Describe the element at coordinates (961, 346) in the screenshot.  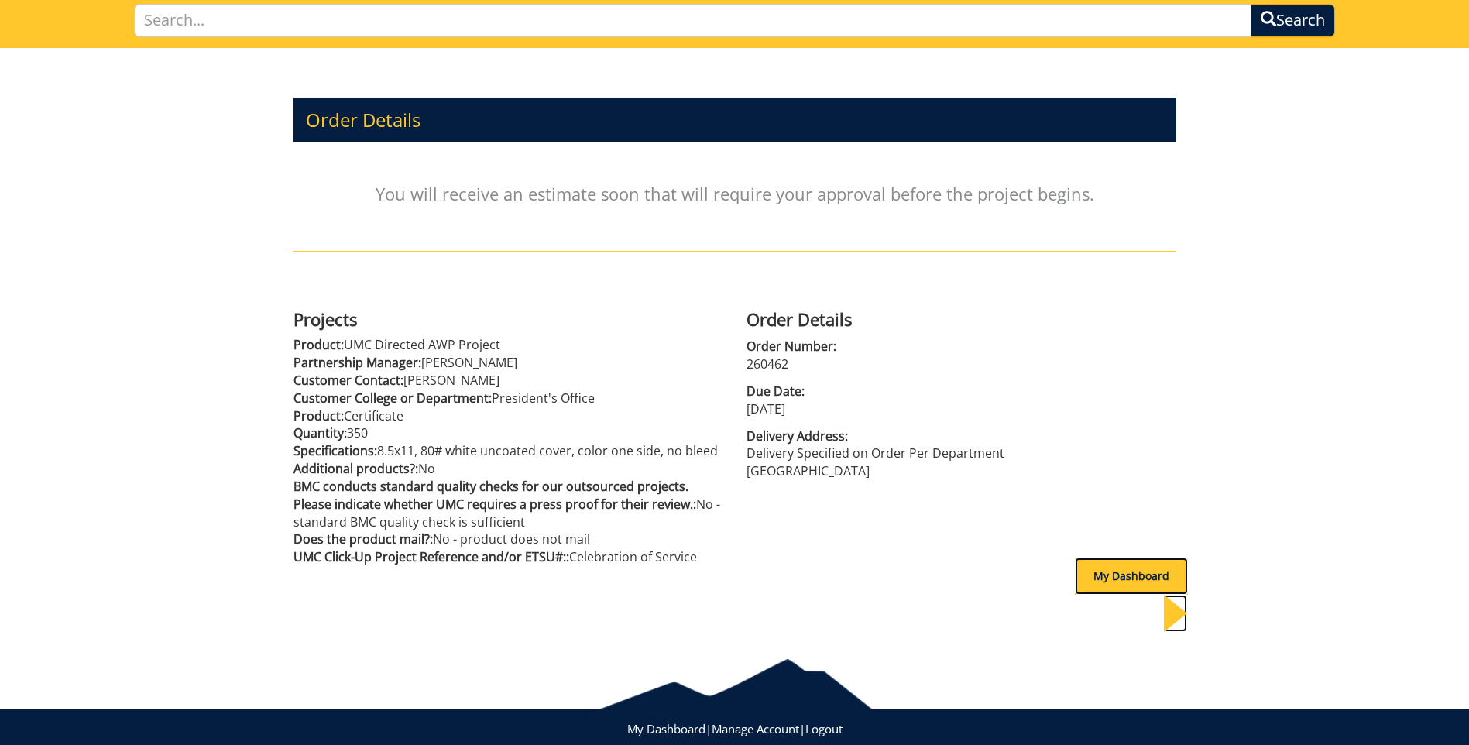
I see `span: Order Number:` at that location.